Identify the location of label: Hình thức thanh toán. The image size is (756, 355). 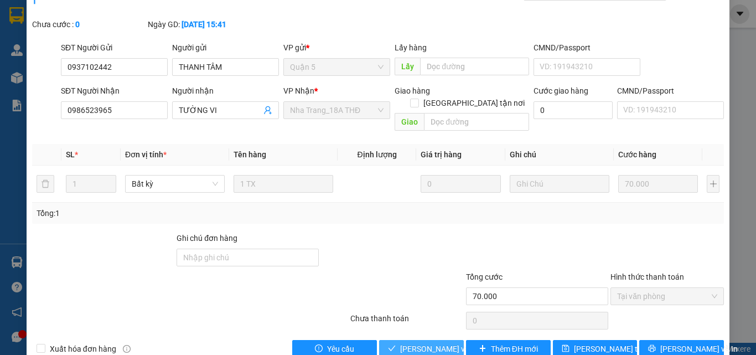
(647, 277).